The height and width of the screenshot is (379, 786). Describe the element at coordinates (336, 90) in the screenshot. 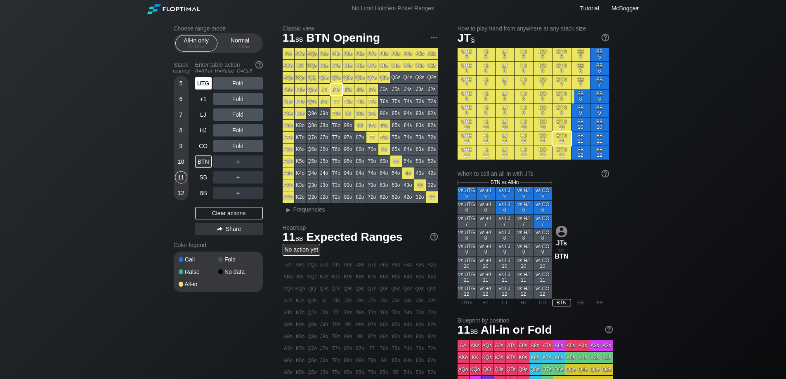

I see `div: JTs` at that location.